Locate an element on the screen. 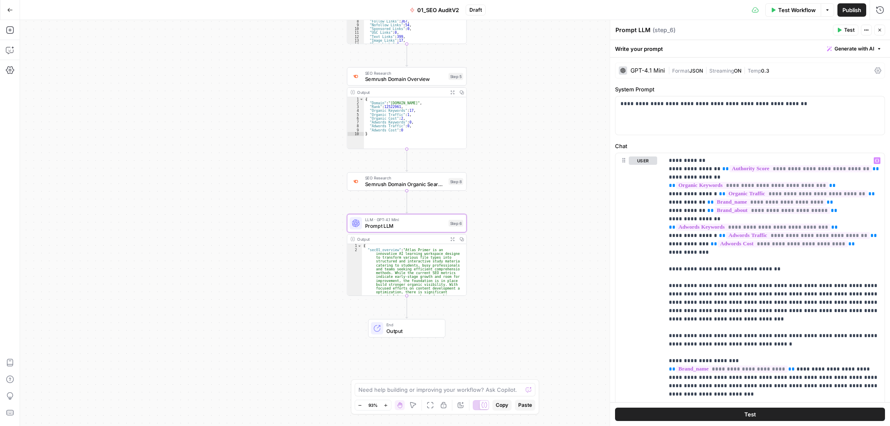  span: Format is located at coordinates (680, 70).